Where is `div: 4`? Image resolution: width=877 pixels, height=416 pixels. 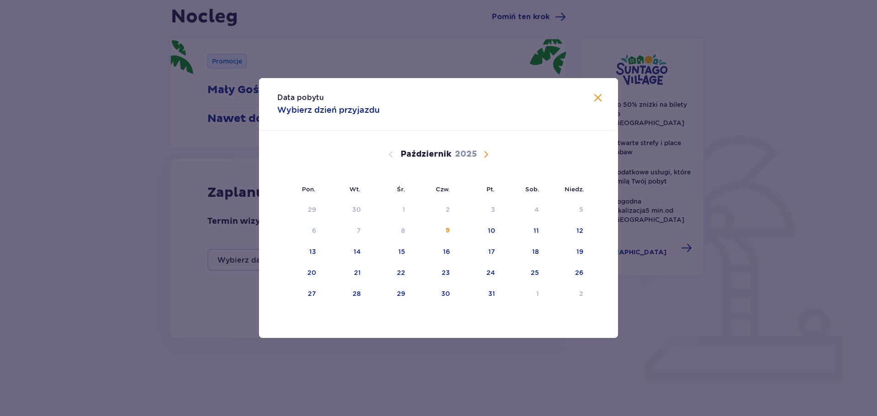
div: 4 is located at coordinates (537, 210).